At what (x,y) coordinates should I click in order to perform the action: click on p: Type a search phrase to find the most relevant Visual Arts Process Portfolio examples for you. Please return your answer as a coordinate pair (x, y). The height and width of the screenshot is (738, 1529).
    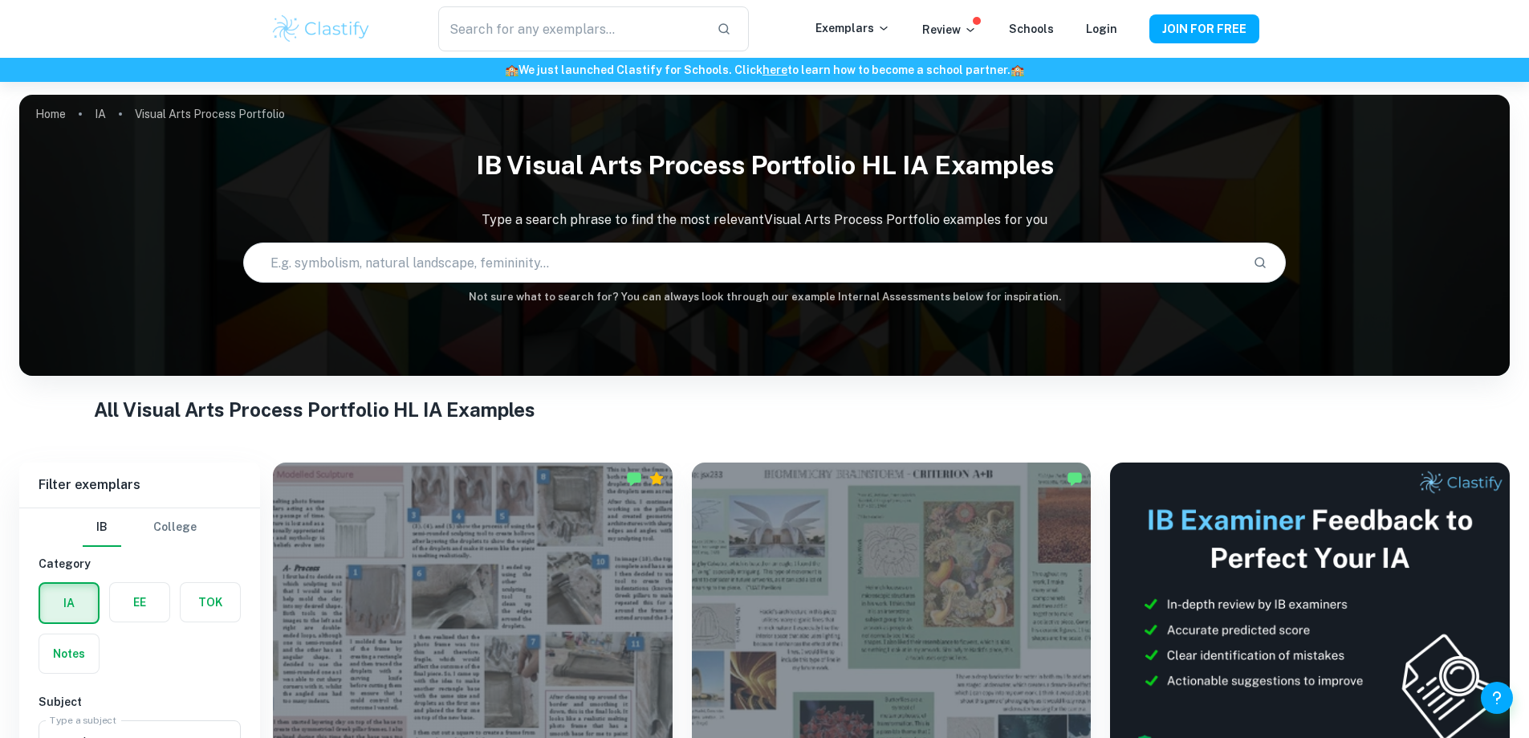
    Looking at the image, I should click on (764, 220).